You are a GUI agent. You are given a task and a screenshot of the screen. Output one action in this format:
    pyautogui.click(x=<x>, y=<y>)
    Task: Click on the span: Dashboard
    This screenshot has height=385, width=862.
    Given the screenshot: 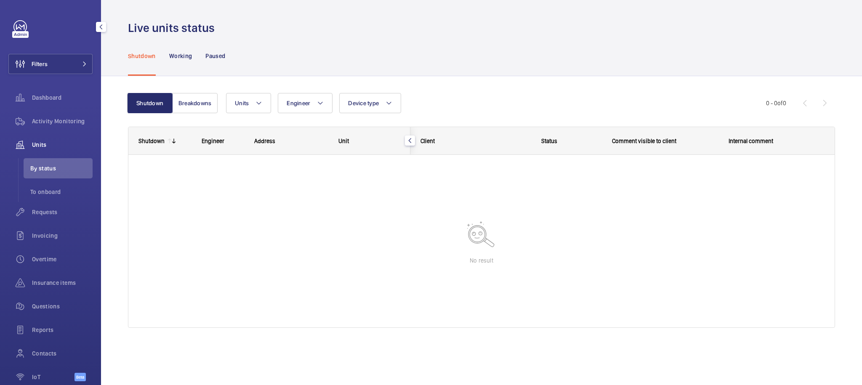 What is the action you would take?
    pyautogui.click(x=62, y=98)
    